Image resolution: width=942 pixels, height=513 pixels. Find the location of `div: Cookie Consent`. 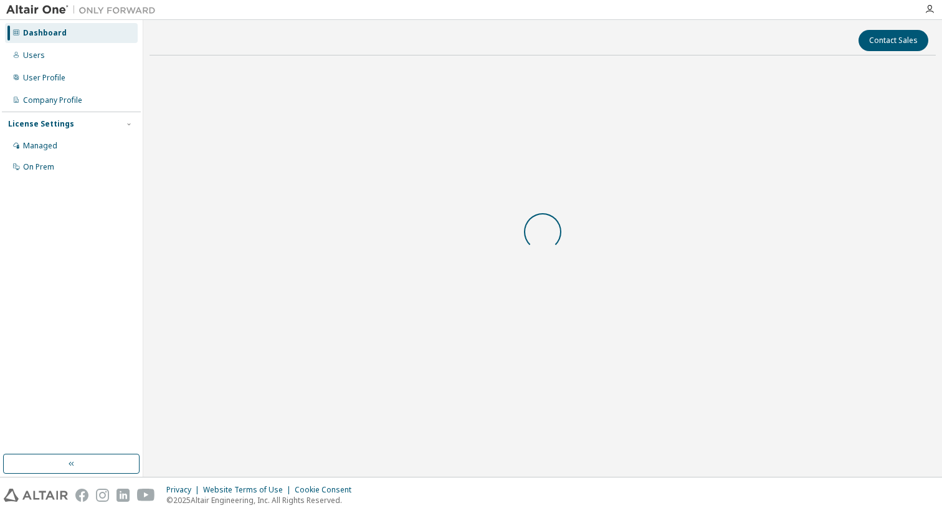

div: Cookie Consent is located at coordinates (326, 490).